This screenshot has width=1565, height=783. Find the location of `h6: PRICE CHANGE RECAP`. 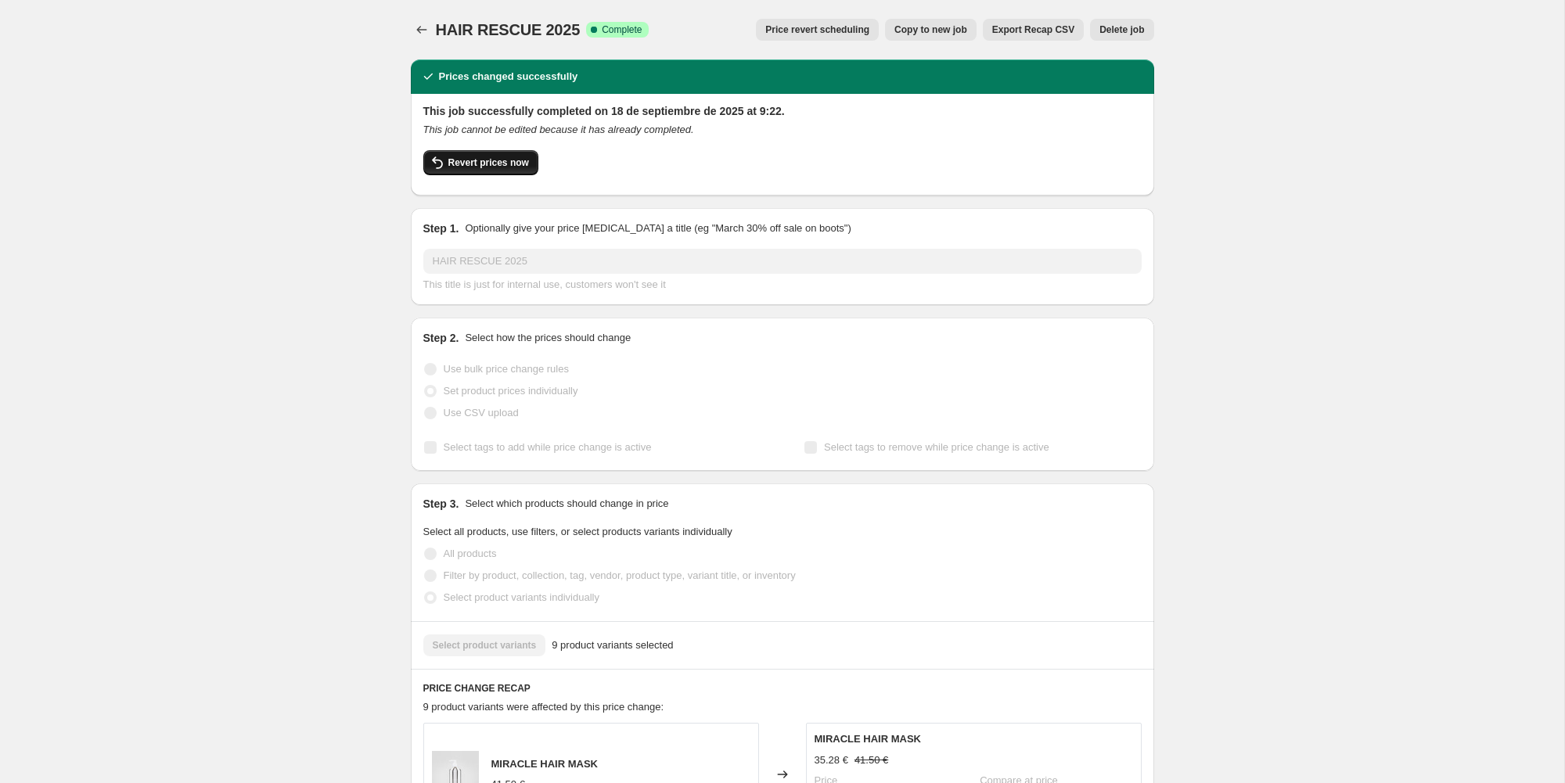

h6: PRICE CHANGE RECAP is located at coordinates (782, 688).